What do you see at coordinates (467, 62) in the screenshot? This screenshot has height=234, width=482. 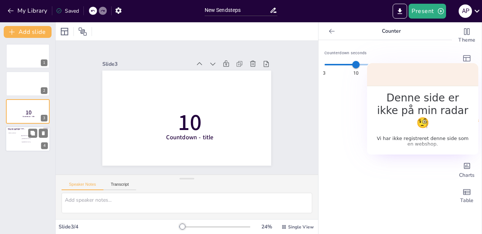 I see `div: Add ready made slides` at bounding box center [467, 62].